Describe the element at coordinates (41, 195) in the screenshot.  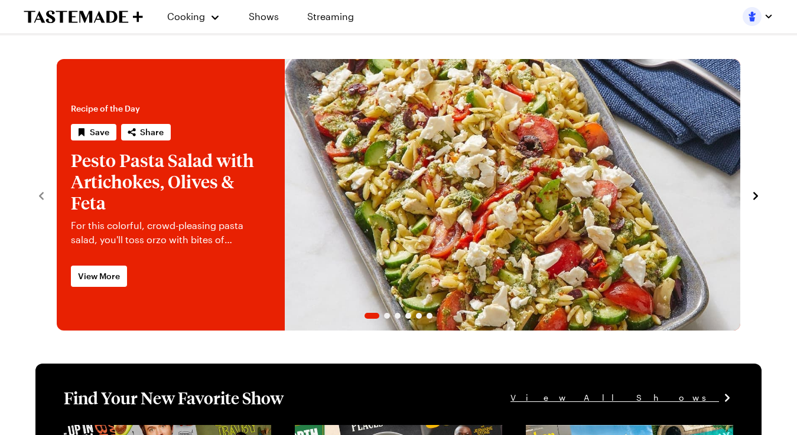
I see `button: navigate to previous item` at that location.